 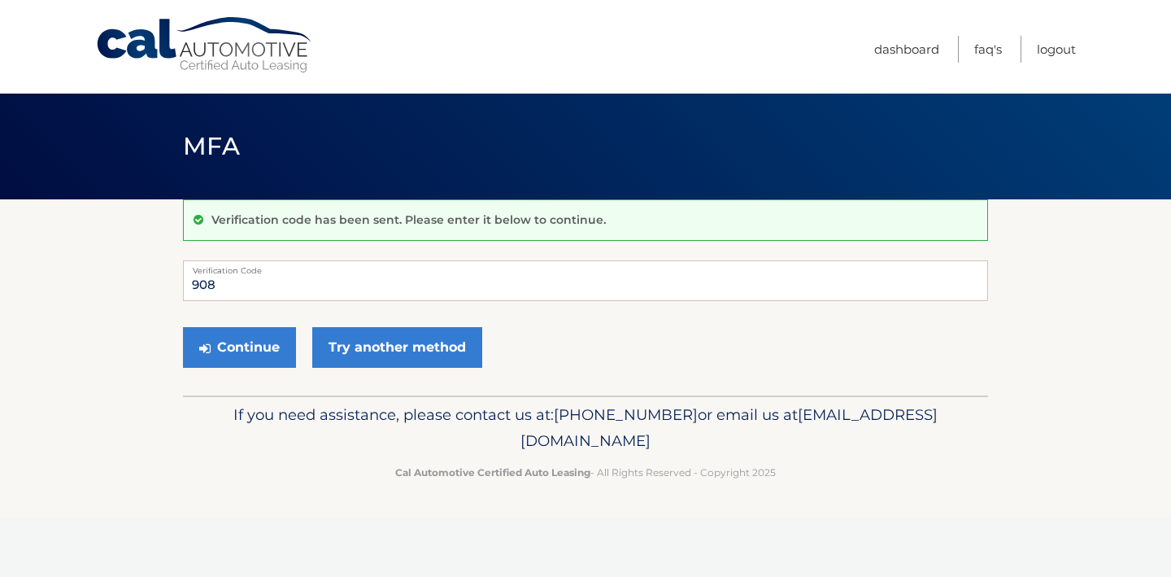 What do you see at coordinates (493, 472) in the screenshot?
I see `strong: Cal Automotive Certified Auto Leasing` at bounding box center [493, 472].